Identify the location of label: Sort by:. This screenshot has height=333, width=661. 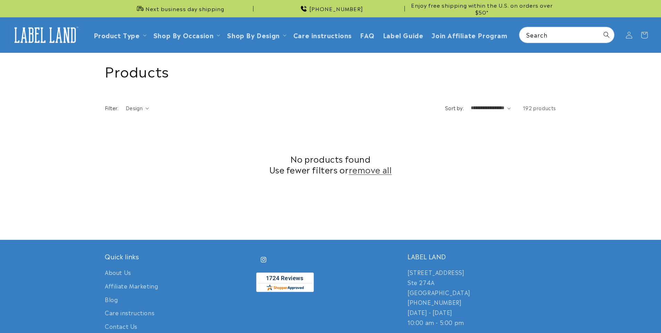
(454, 108).